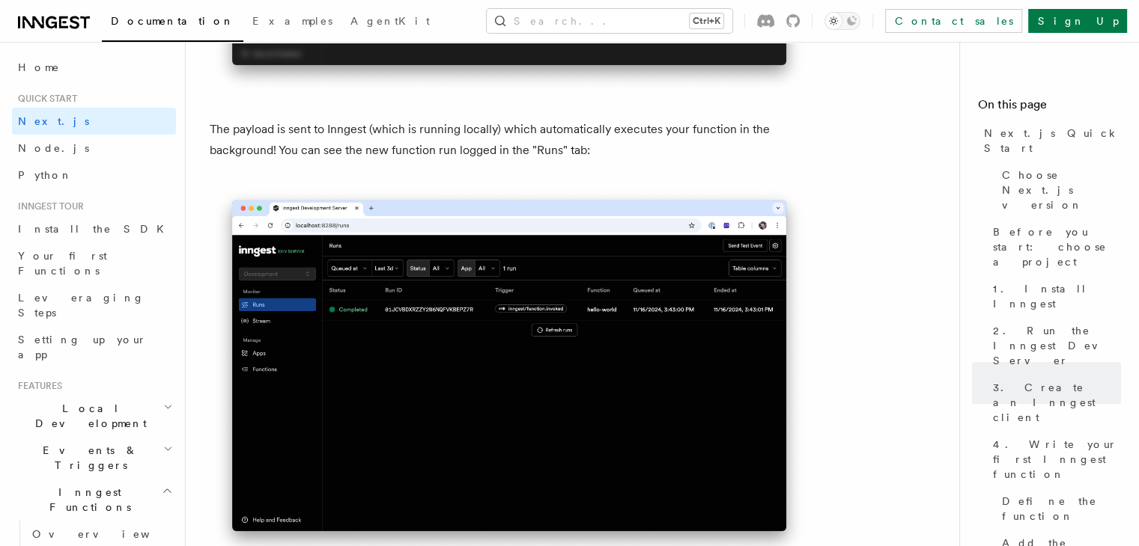 The height and width of the screenshot is (546, 1139). What do you see at coordinates (1053, 346) in the screenshot?
I see `a: 2. Run the Inngest Dev Server` at bounding box center [1053, 346].